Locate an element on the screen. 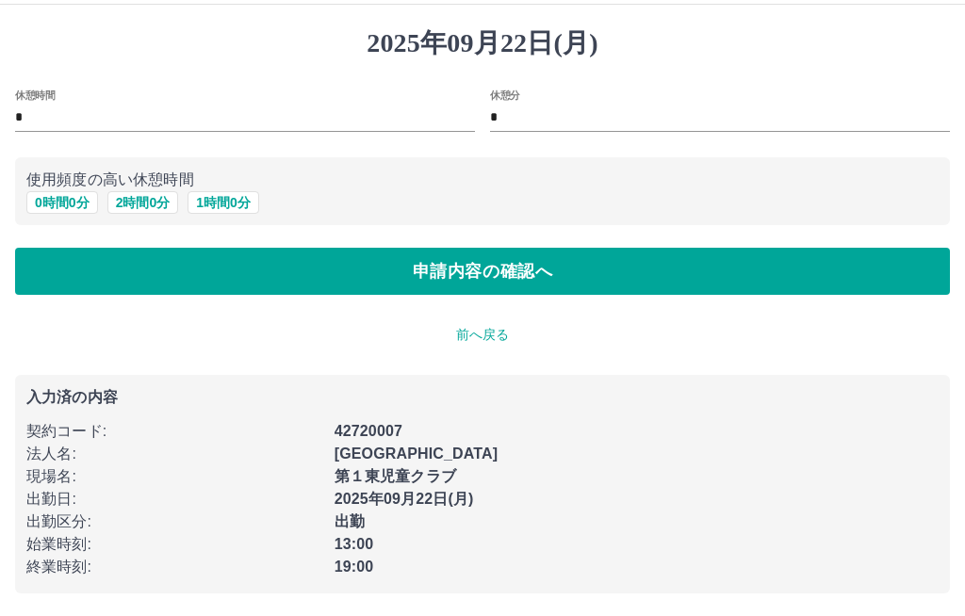 The height and width of the screenshot is (616, 965). p: 使用頻度の高い休憩時間 is located at coordinates (483, 180).